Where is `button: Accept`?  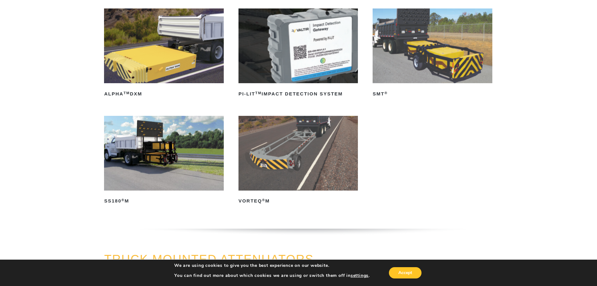
button: Accept is located at coordinates (405, 272).